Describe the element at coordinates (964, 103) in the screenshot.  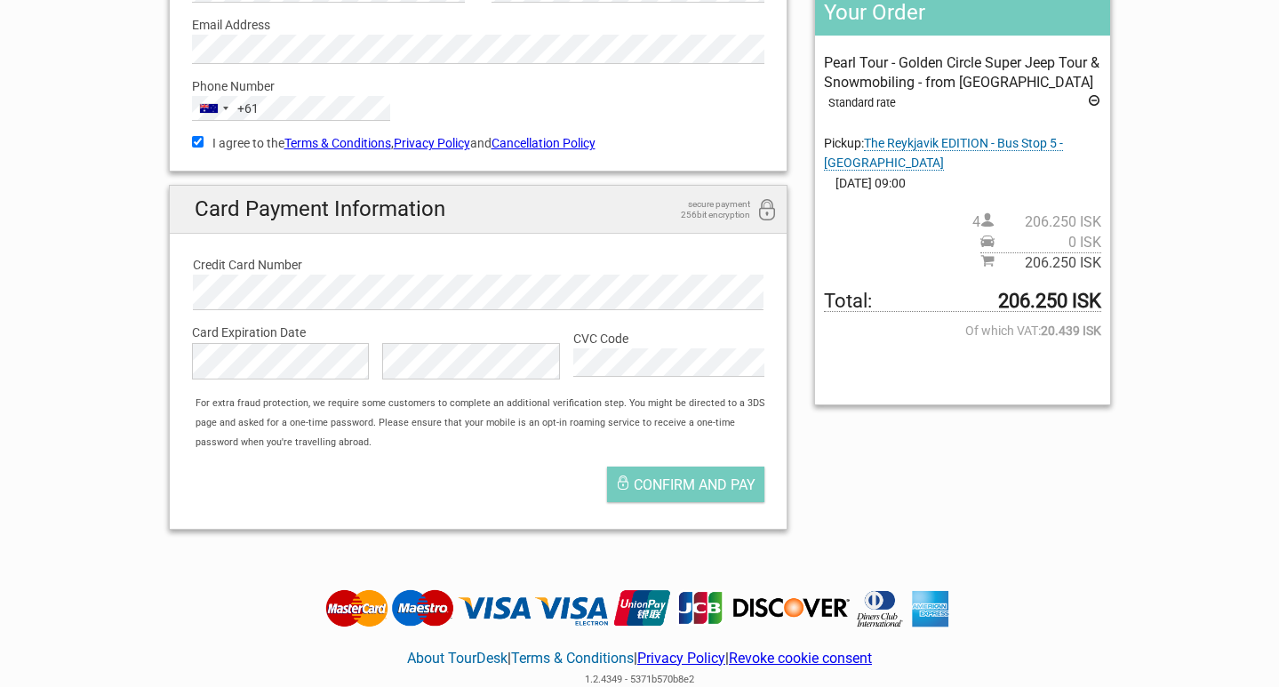
I see `div: Standard rate` at that location.